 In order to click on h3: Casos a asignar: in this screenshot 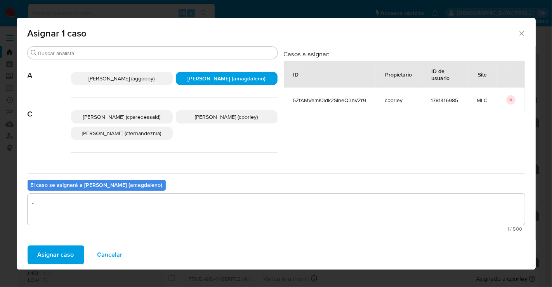, I will do `click(404, 54)`.